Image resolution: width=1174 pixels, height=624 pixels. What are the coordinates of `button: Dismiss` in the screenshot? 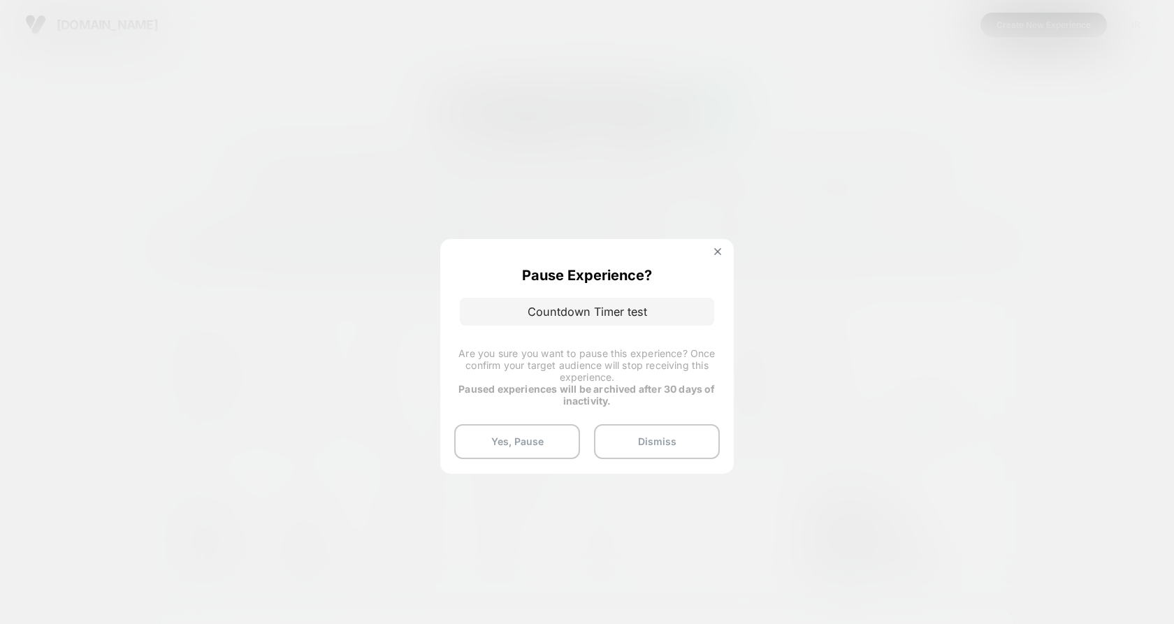 It's located at (657, 442).